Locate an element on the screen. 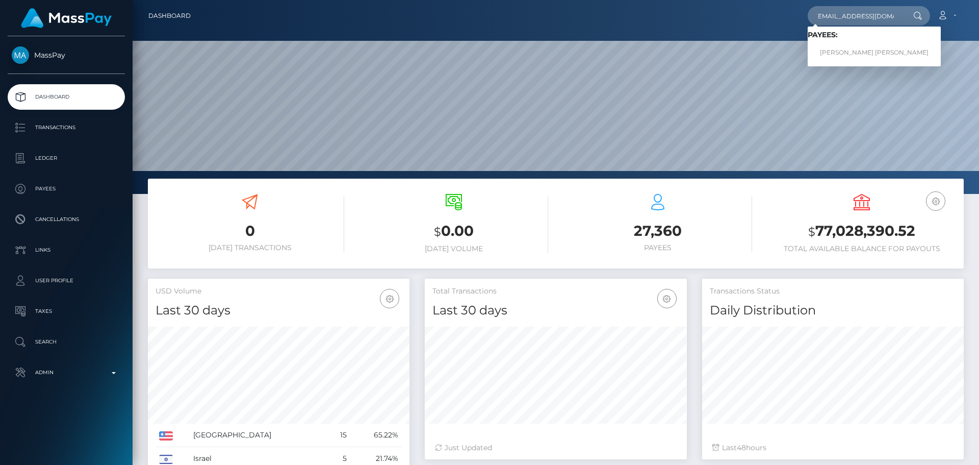 Image resolution: width=979 pixels, height=465 pixels. p: Transactions is located at coordinates (66, 128).